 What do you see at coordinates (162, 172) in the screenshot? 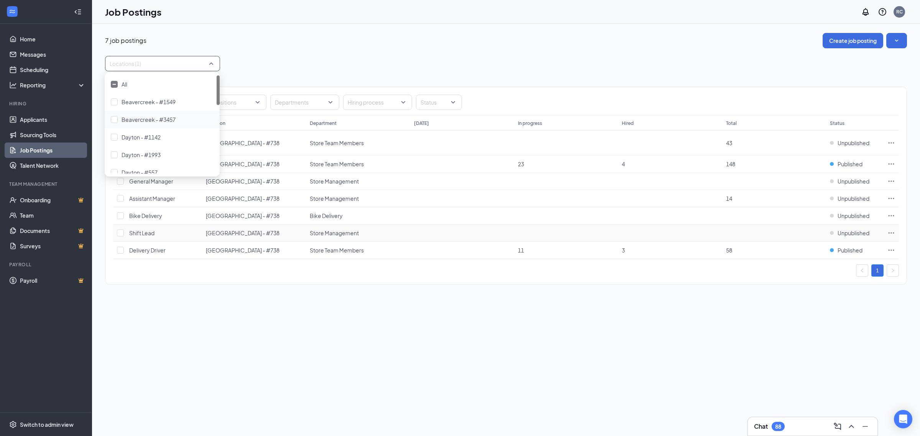
I see `div: Dayton - #557` at bounding box center [162, 172].